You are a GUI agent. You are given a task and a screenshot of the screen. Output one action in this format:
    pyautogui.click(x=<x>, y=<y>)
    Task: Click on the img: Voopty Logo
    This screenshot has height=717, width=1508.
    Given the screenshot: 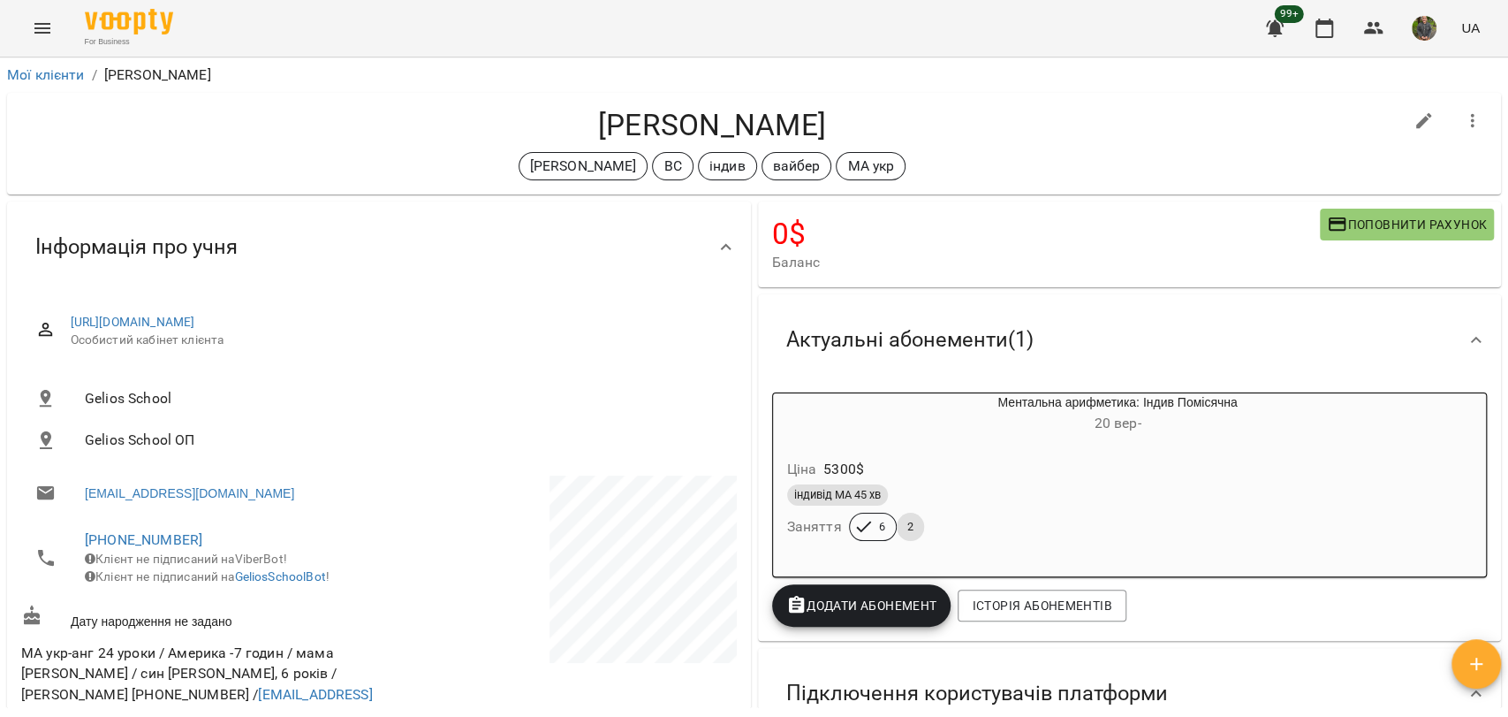 What is the action you would take?
    pyautogui.click(x=129, y=21)
    